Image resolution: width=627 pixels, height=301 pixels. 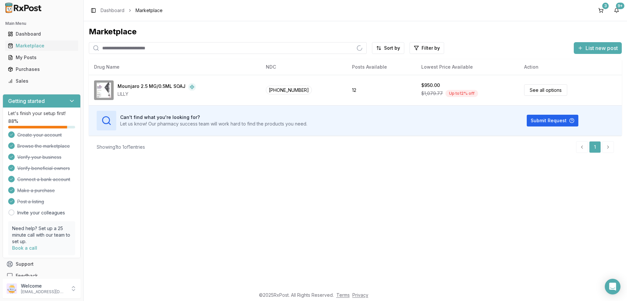 What do you see at coordinates (41, 69) in the screenshot?
I see `button: Purchases` at bounding box center [41, 69].